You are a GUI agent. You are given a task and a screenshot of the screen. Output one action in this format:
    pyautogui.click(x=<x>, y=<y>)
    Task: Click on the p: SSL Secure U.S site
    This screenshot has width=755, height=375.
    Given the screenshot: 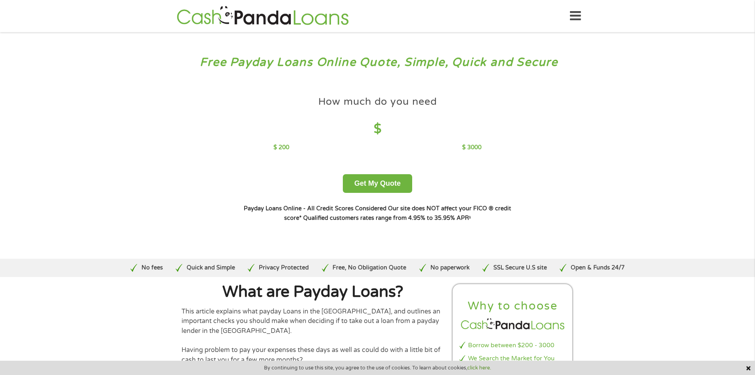 What is the action you would take?
    pyautogui.click(x=520, y=268)
    